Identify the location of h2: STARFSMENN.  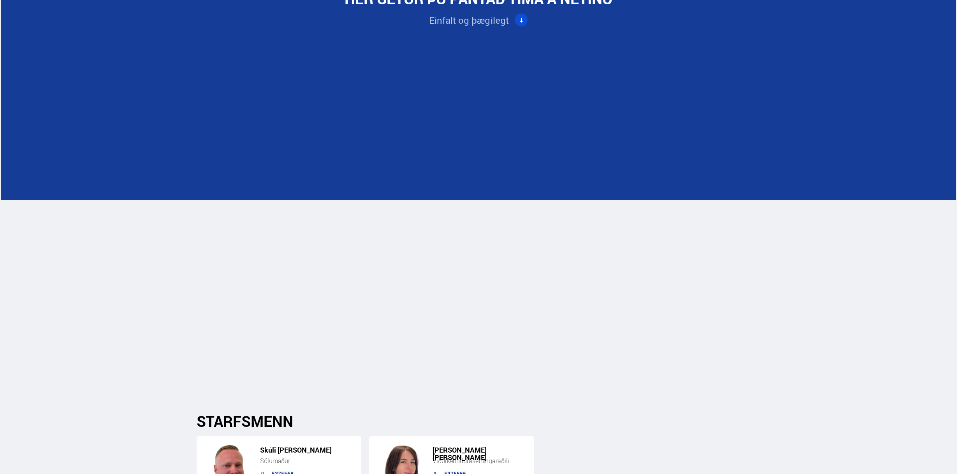
(479, 421).